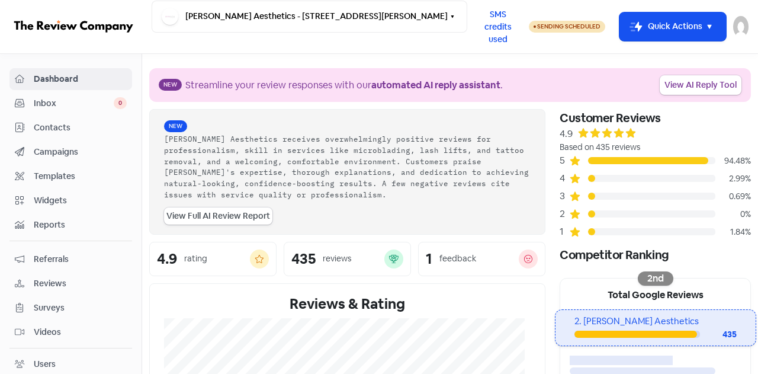  I want to click on div: reviews, so click(337, 258).